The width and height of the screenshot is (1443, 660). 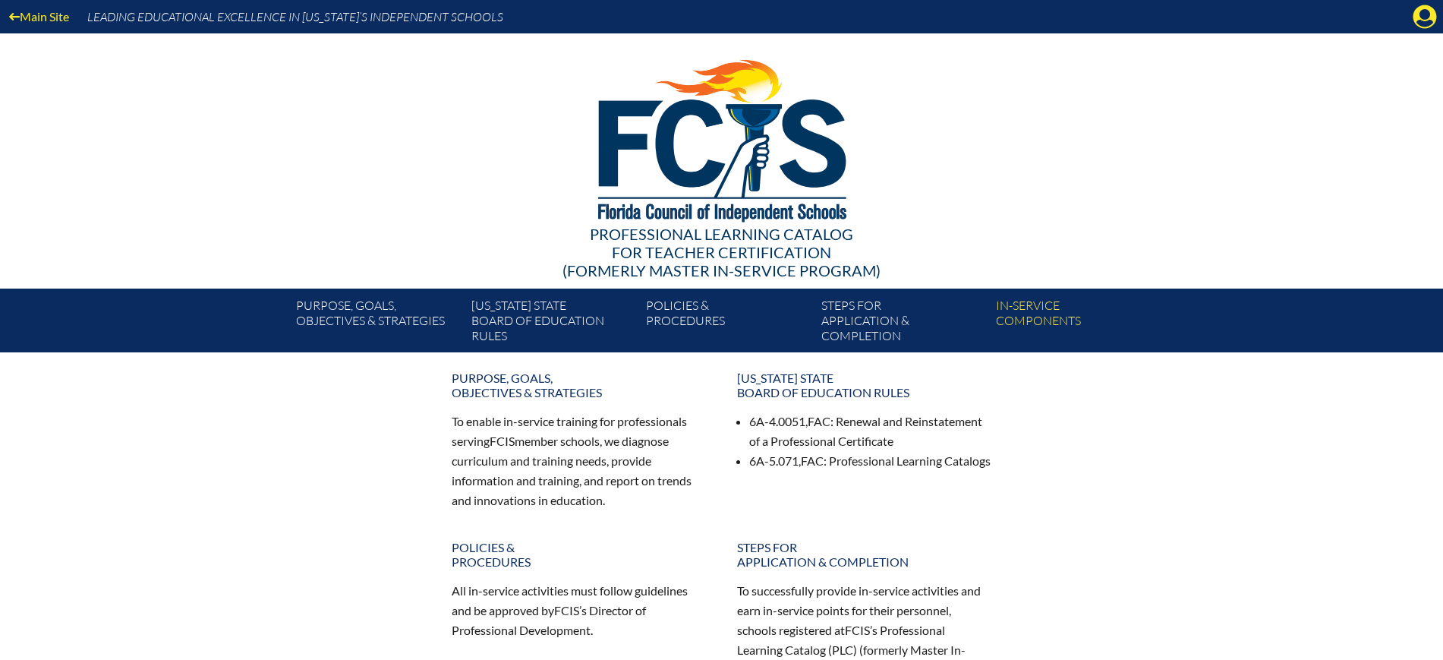 I want to click on a: In-servicecomponents, so click(x=1077, y=323).